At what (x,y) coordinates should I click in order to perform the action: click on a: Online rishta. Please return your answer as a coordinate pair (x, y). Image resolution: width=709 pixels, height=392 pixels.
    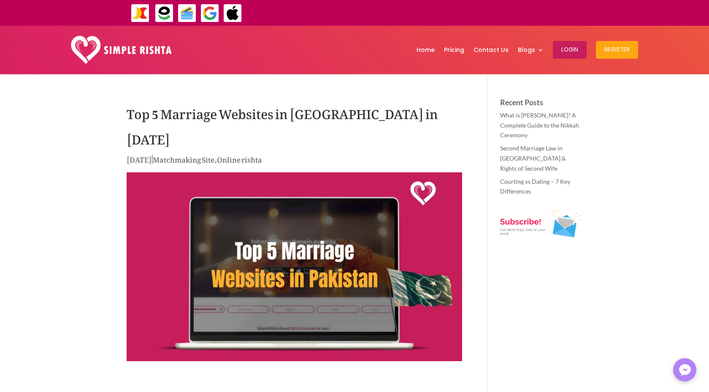
    Looking at the image, I should click on (239, 158).